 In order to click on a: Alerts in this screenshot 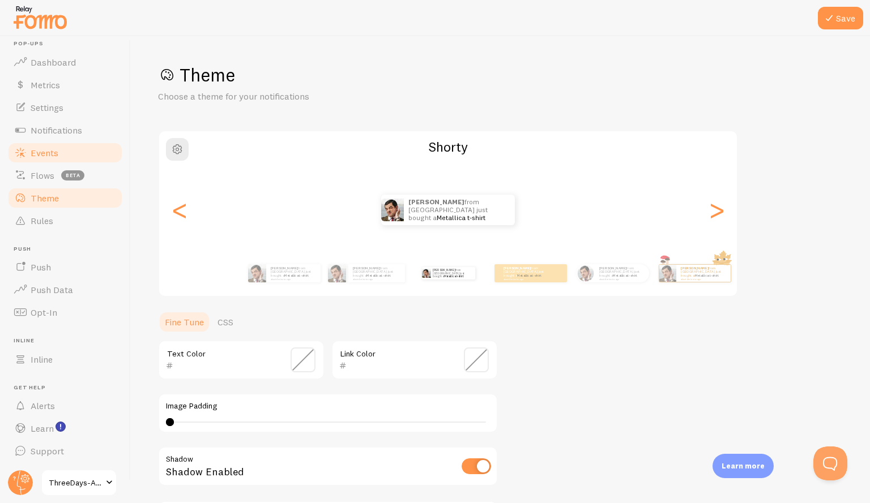, I will do `click(65, 406)`.